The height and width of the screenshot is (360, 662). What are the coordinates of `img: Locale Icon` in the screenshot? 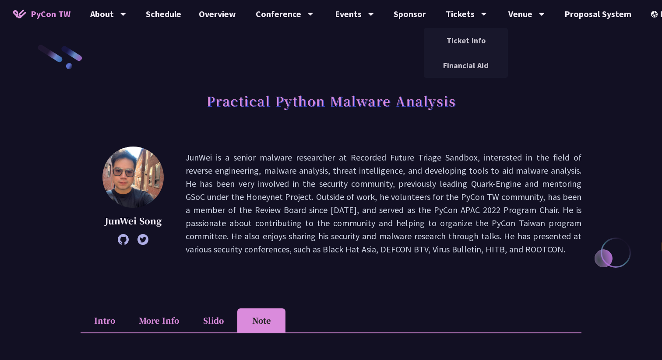 It's located at (655, 14).